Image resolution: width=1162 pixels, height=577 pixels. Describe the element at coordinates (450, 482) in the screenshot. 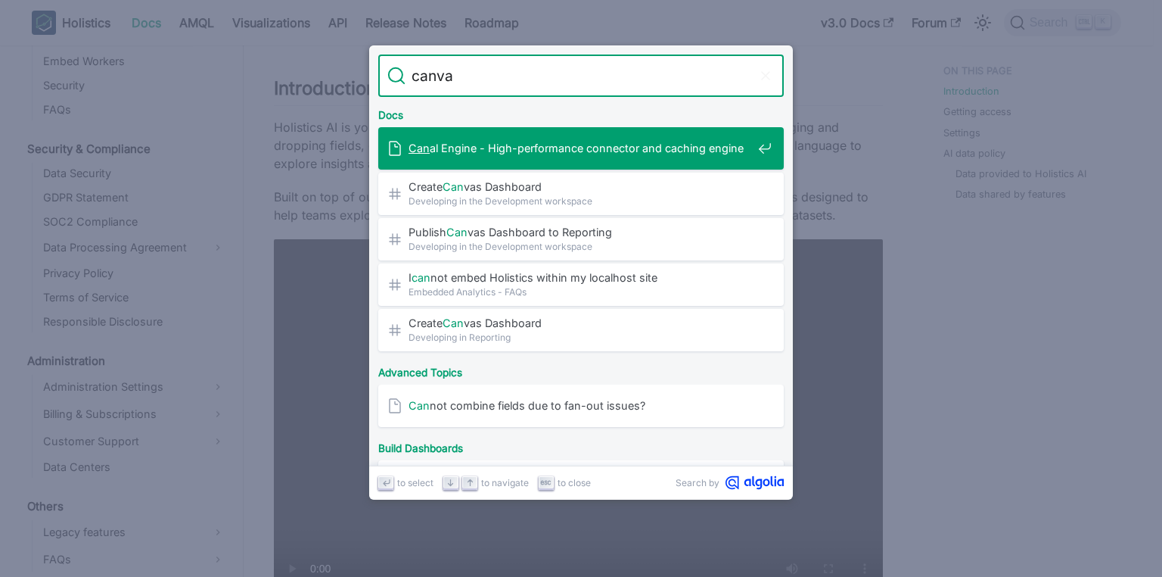

I see `svg: Arrow down` at that location.